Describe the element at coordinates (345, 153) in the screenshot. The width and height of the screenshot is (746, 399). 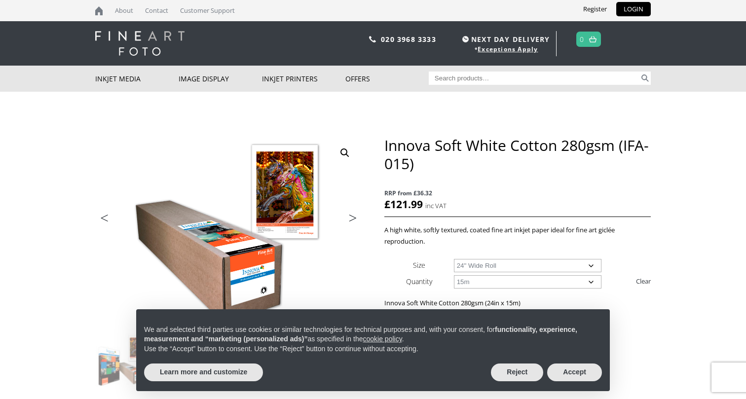
I see `a: View full-screen image gallery` at that location.